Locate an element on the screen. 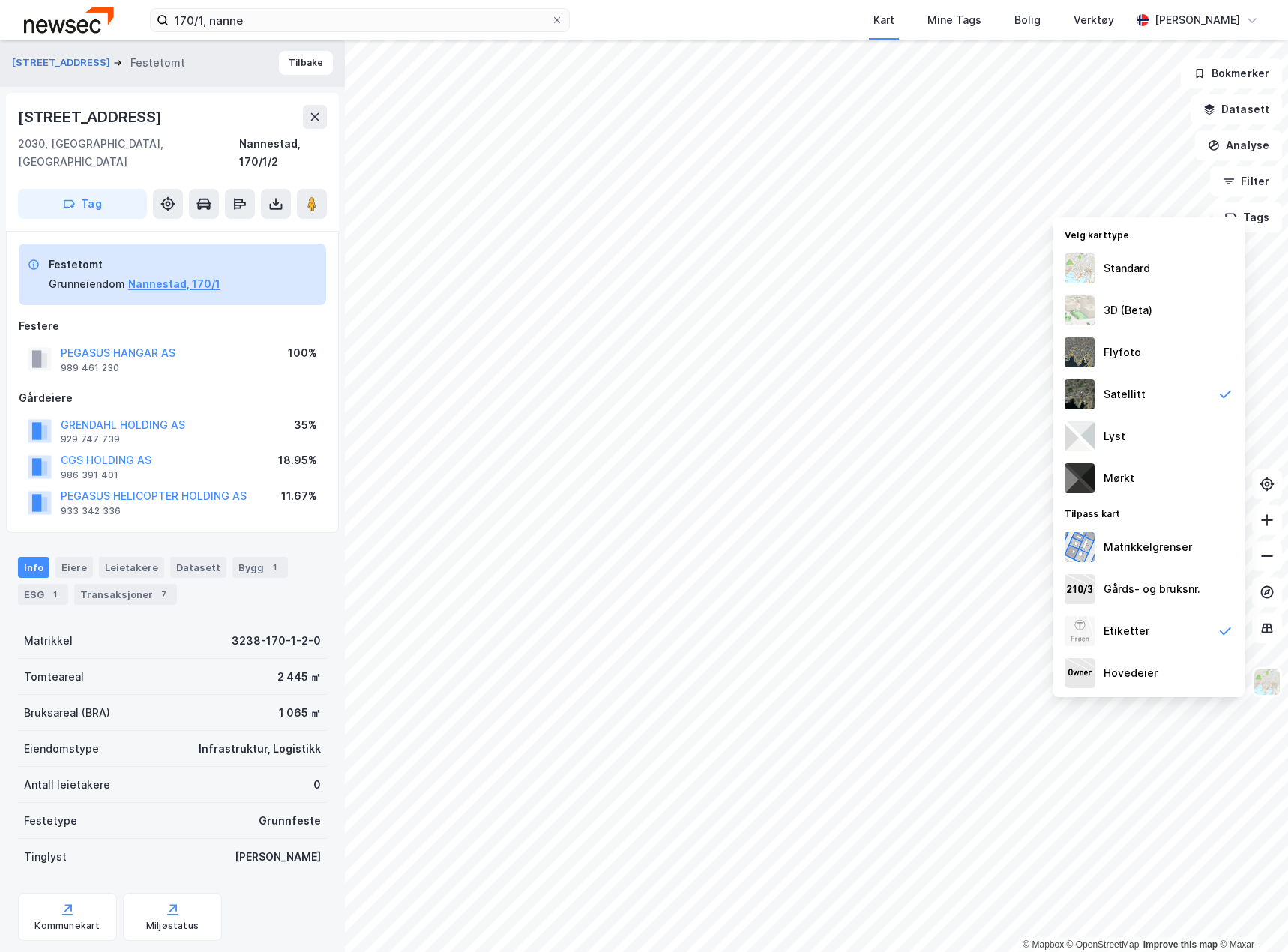  div: Bruksareal (BRA) is located at coordinates (66, 712).